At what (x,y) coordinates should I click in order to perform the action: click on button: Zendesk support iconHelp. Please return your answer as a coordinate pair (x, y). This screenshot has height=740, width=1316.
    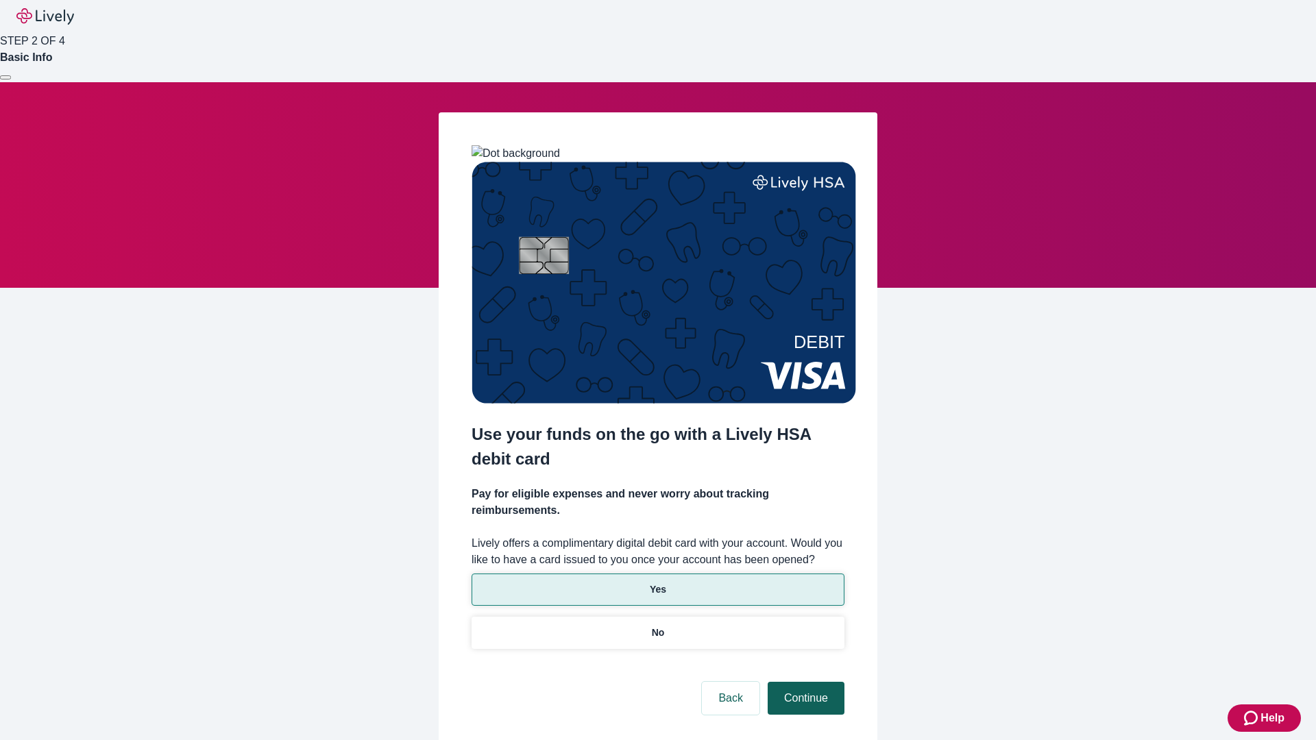
    Looking at the image, I should click on (1264, 718).